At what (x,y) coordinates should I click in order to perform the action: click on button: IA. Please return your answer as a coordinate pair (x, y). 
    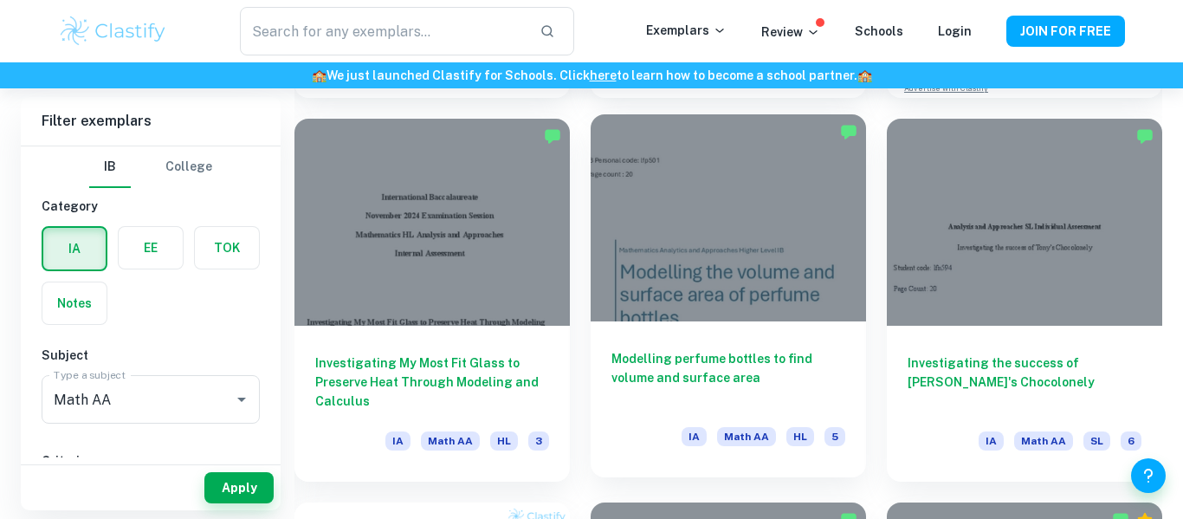
    Looking at the image, I should click on (74, 248).